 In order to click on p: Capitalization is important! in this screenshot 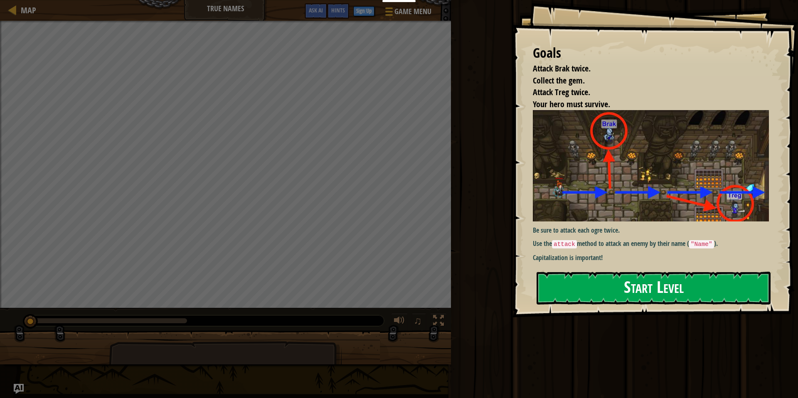, I will do `click(654, 258)`.